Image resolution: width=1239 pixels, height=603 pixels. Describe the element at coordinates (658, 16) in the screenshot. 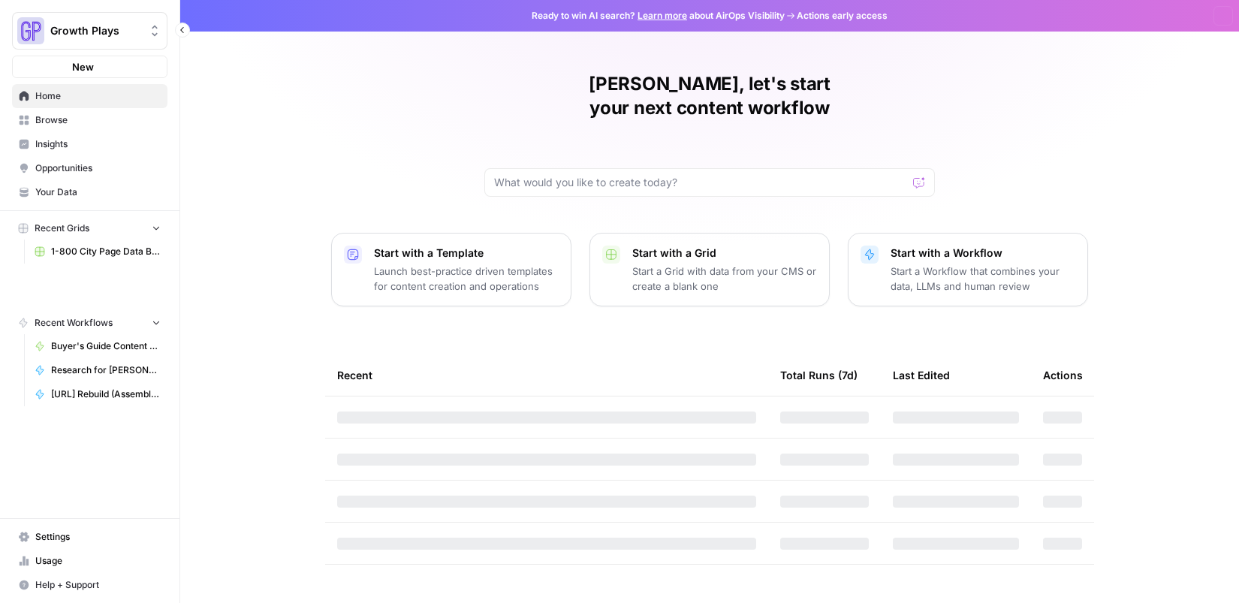

I see `span: Ready to win AI search? about AirOps Visibility` at that location.